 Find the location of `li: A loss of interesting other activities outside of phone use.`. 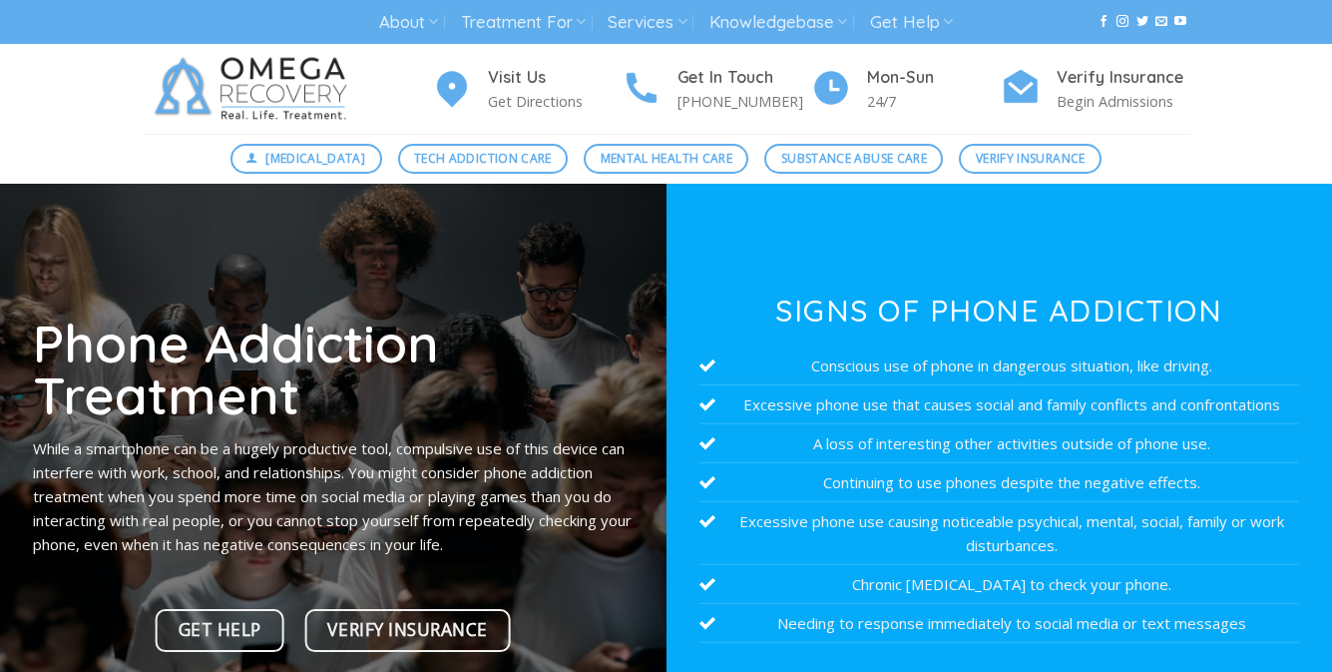

li: A loss of interesting other activities outside of phone use. is located at coordinates (999, 443).